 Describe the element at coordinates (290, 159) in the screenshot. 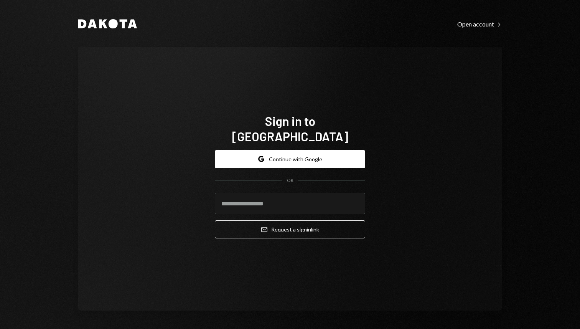

I see `button: Continue with Google` at that location.